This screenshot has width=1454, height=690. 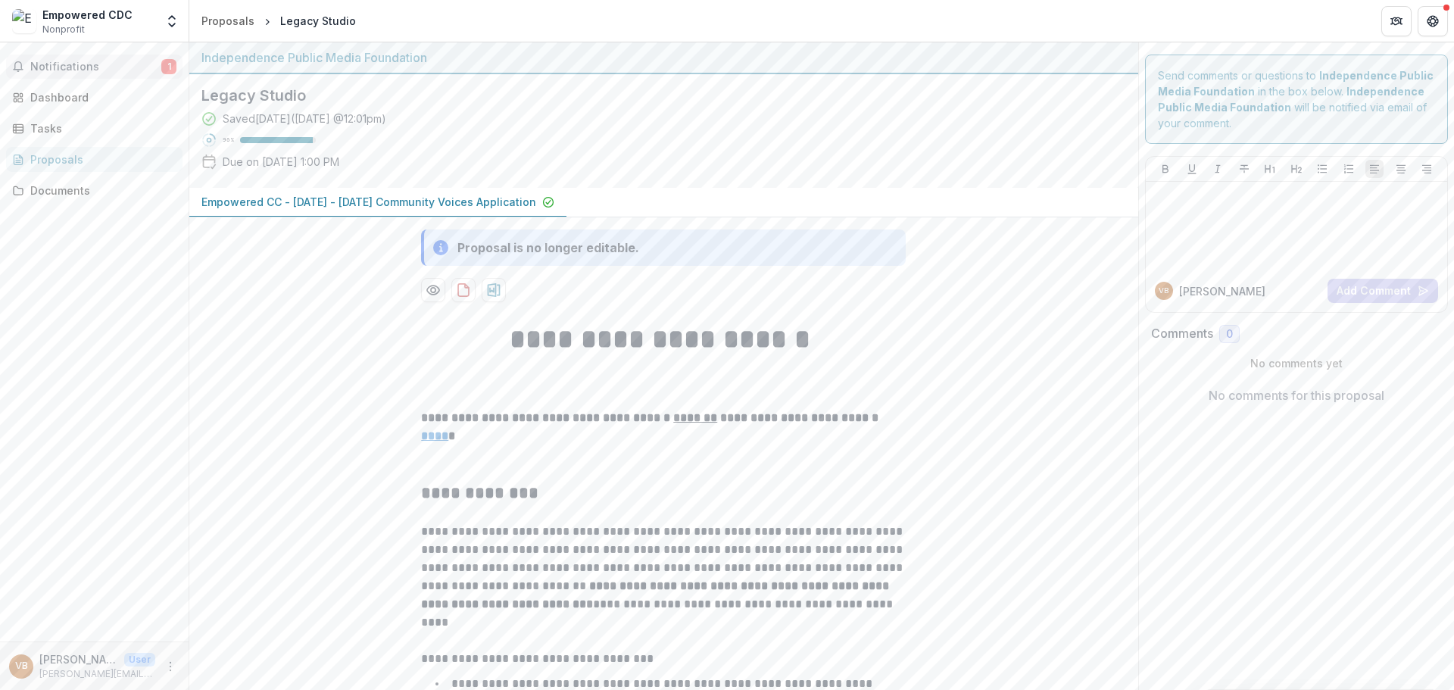 I want to click on p: 96 %, so click(x=228, y=140).